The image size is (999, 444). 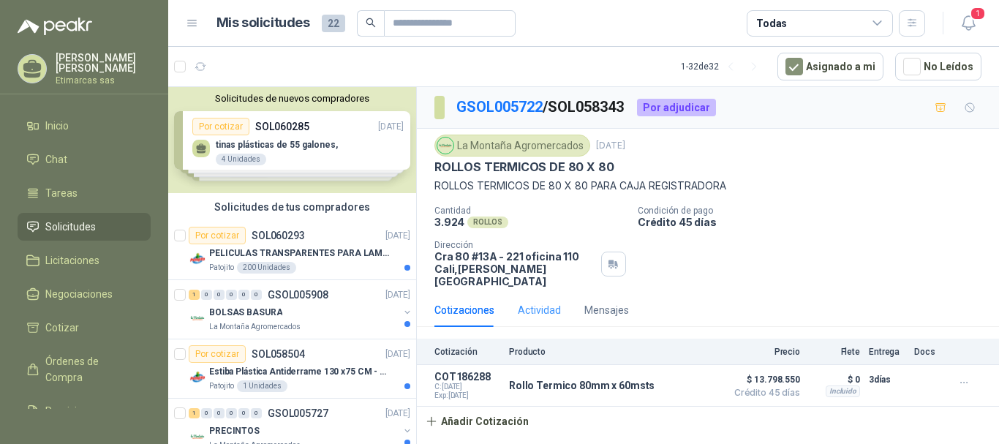 What do you see at coordinates (835, 352) in the screenshot?
I see `p: Flete` at bounding box center [835, 352].